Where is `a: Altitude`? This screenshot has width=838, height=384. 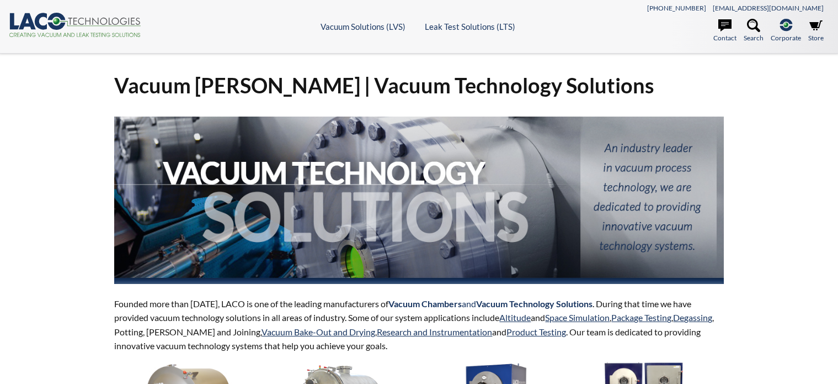 a: Altitude is located at coordinates (515, 317).